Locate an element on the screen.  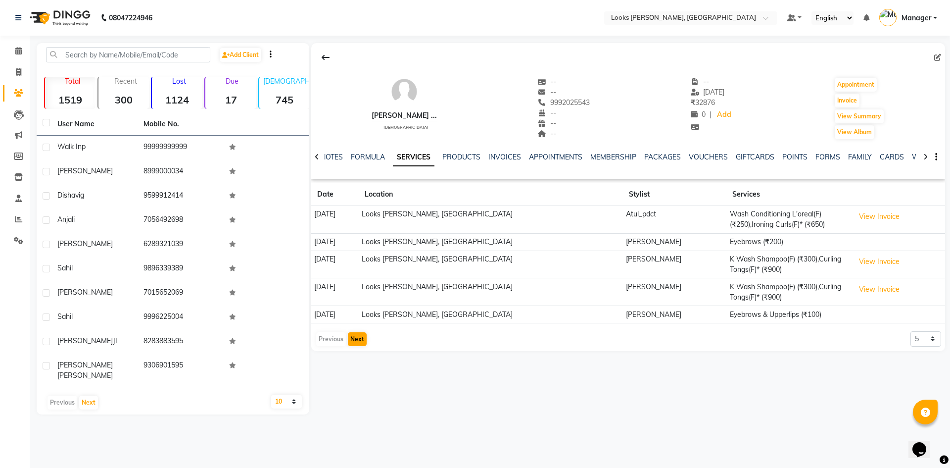
a: WALLET is located at coordinates (926, 157).